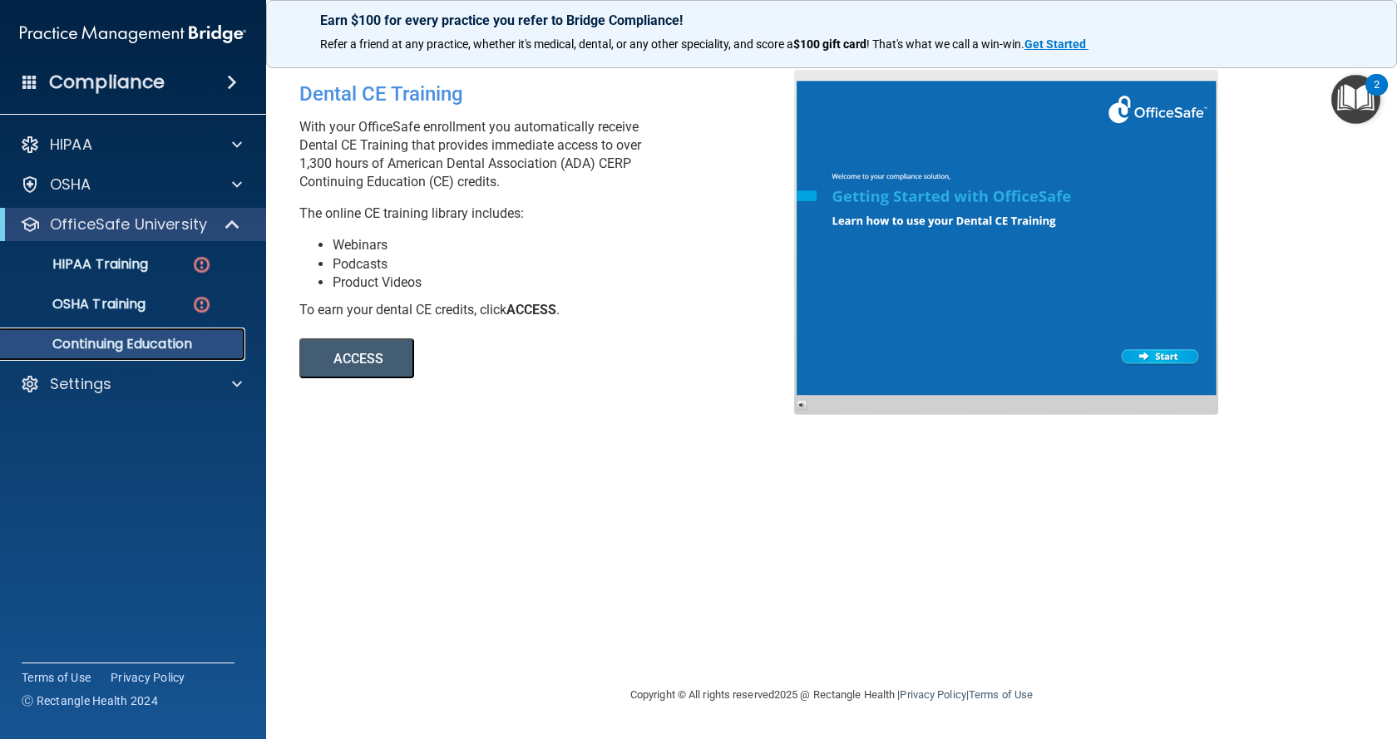 The width and height of the screenshot is (1397, 739). Describe the element at coordinates (1056, 44) in the screenshot. I see `a: Get Started` at that location.